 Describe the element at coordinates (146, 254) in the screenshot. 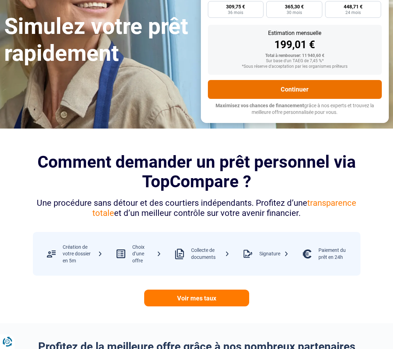

I see `div: Choix d’une offre` at that location.